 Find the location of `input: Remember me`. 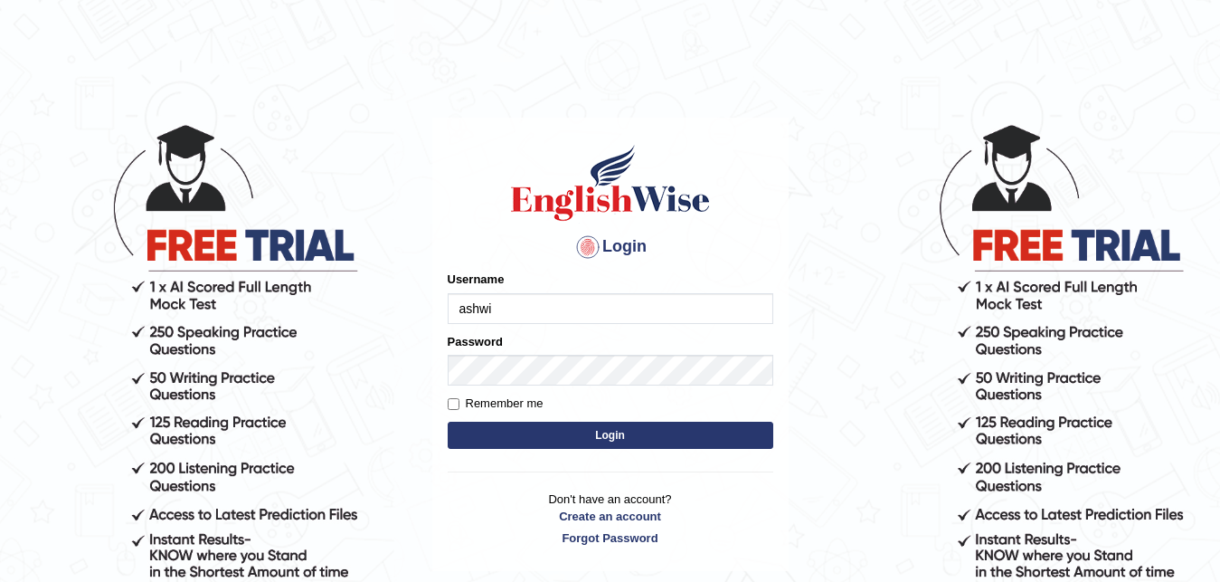

input: Remember me is located at coordinates (453, 403).